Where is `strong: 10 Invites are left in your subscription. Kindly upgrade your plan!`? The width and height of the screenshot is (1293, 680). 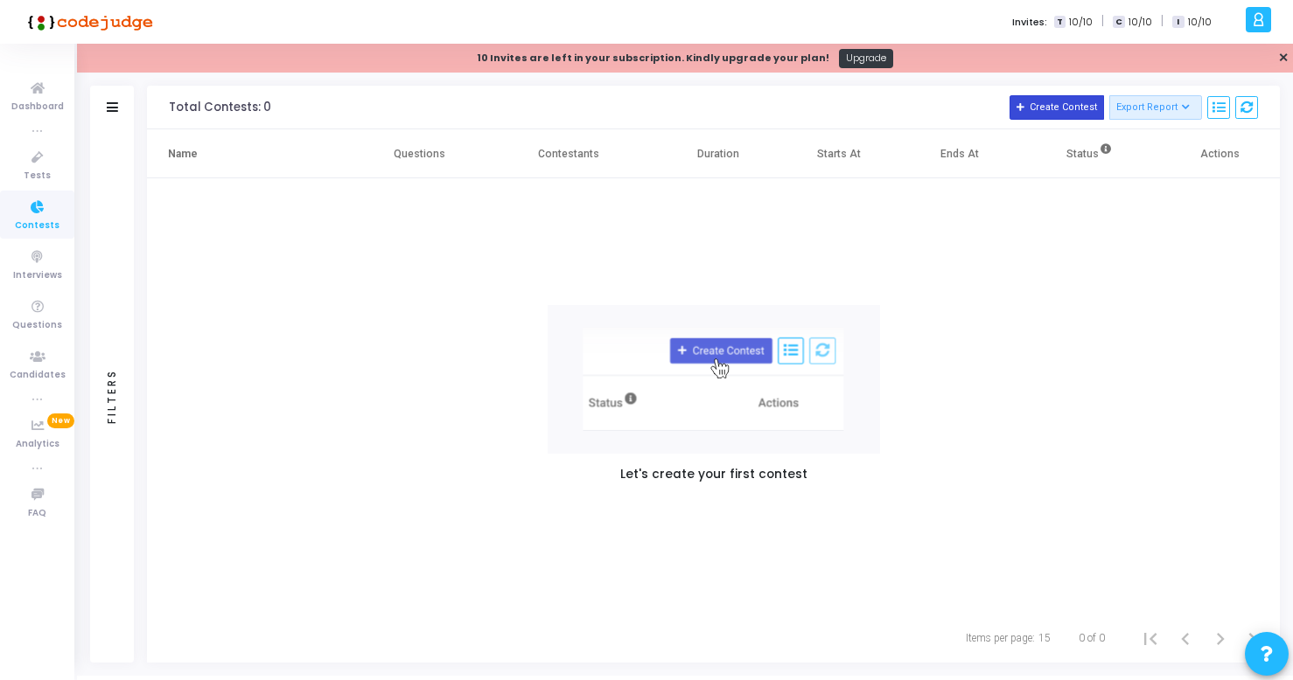
strong: 10 Invites are left in your subscription. Kindly upgrade your plan! is located at coordinates (652, 58).